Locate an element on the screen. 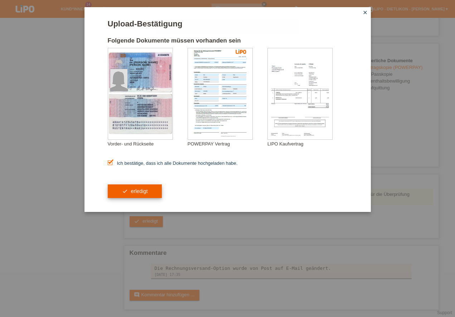 The height and width of the screenshot is (317, 455). a: close is located at coordinates (365, 13).